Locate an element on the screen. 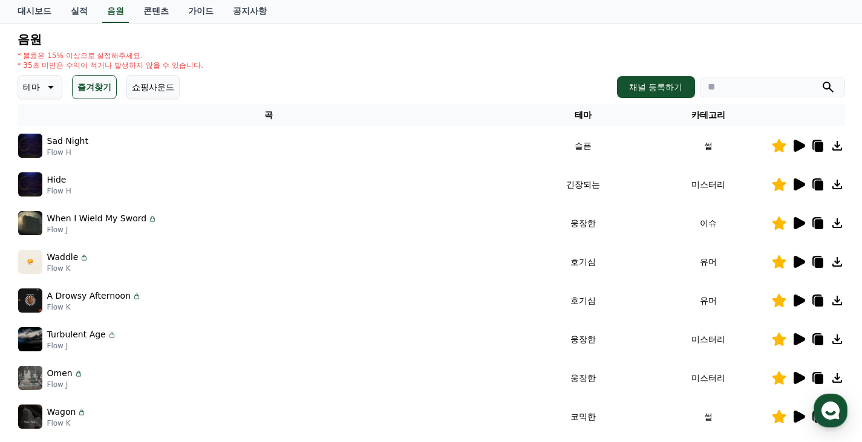 This screenshot has width=862, height=442. a: 설정 is located at coordinates (194, 357).